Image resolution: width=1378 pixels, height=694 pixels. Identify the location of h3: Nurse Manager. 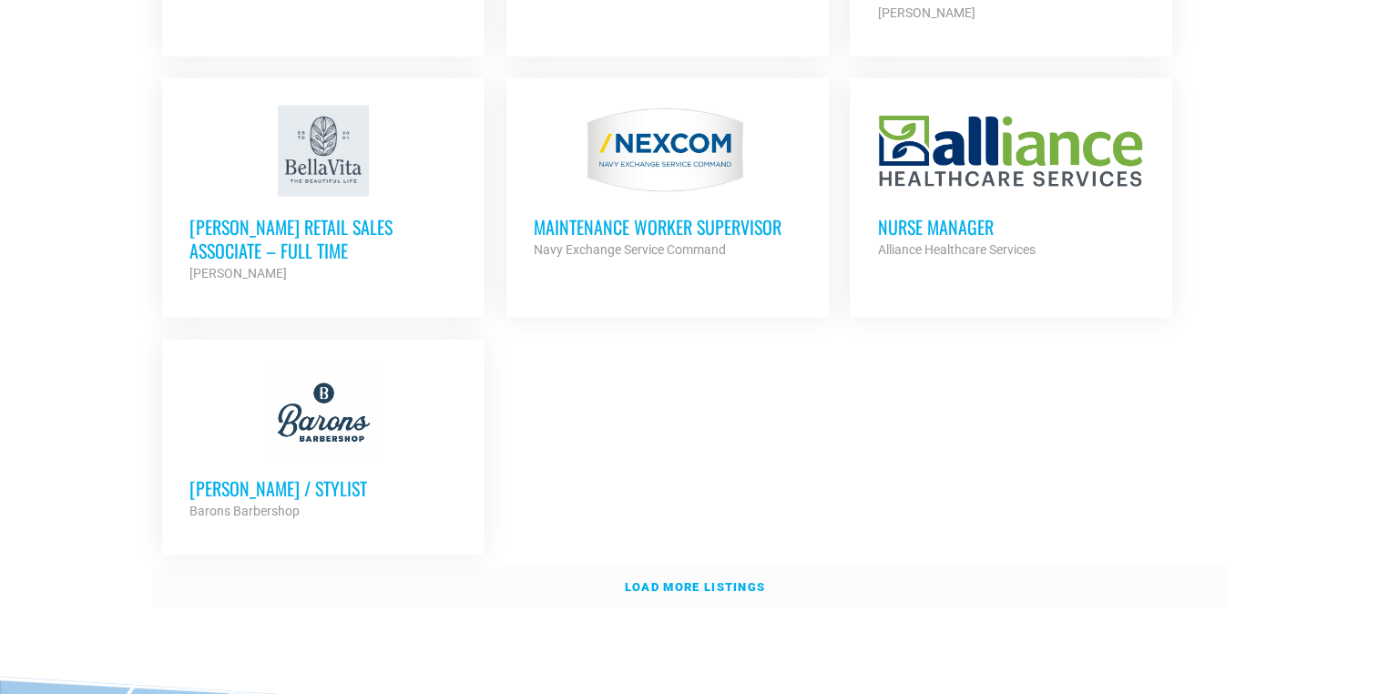
(1011, 227).